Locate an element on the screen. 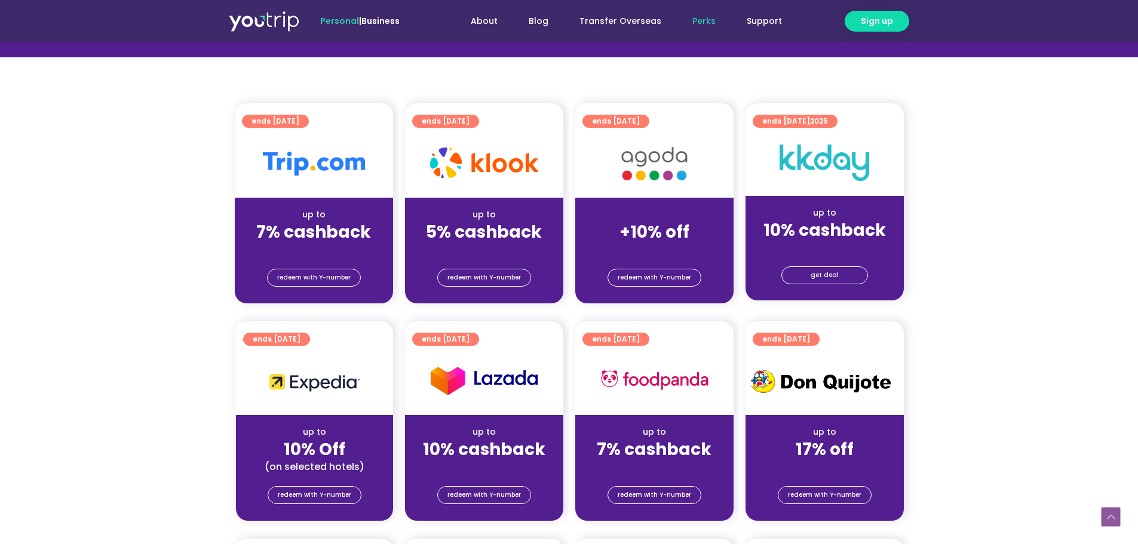 This screenshot has height=544, width=1138. strong: 5% cashback is located at coordinates (484, 232).